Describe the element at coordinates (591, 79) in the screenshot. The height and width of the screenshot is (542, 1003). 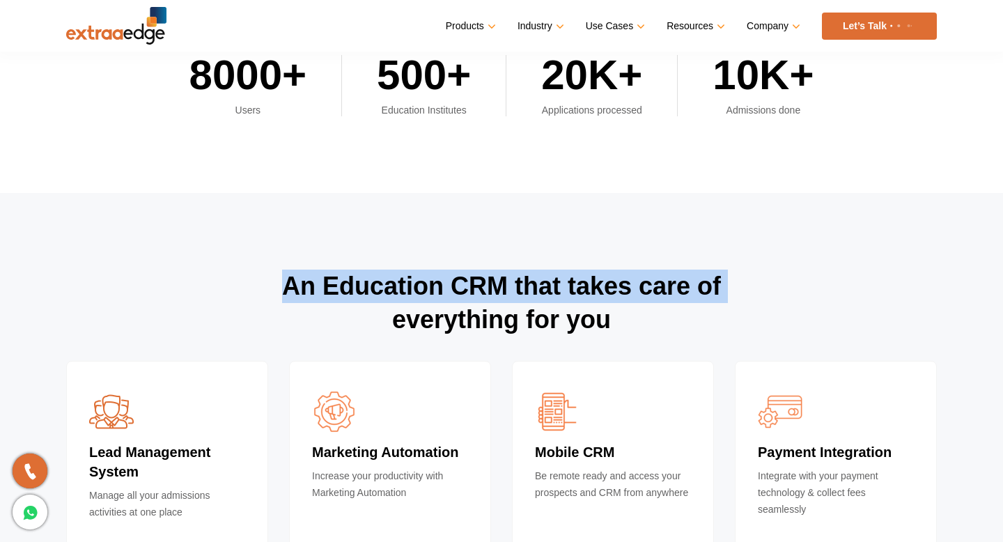
I see `h2: 20K+` at that location.